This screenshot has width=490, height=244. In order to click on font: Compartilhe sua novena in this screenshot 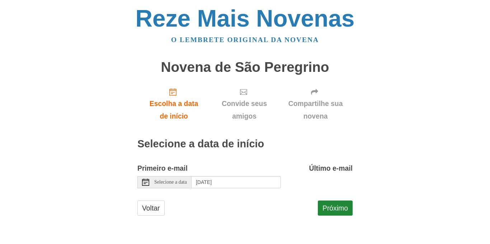, I will do `click(316, 110)`.